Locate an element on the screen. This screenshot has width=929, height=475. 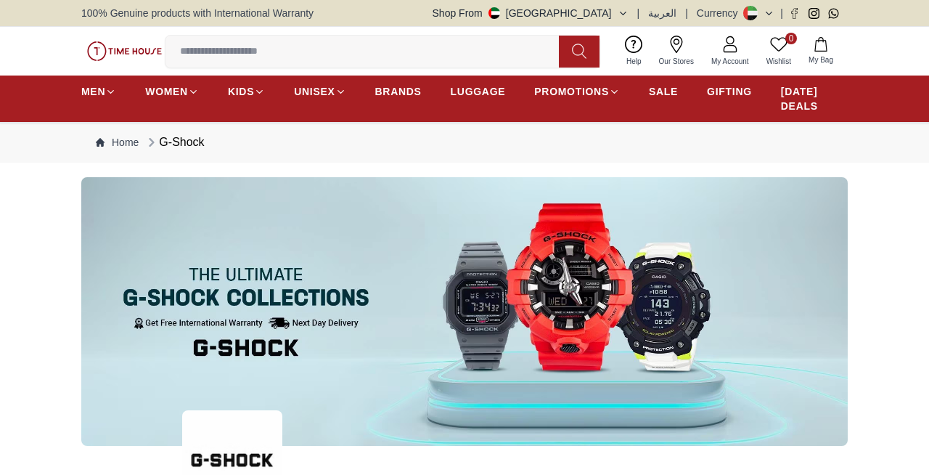
a: 0Wishlist is located at coordinates (779, 51).